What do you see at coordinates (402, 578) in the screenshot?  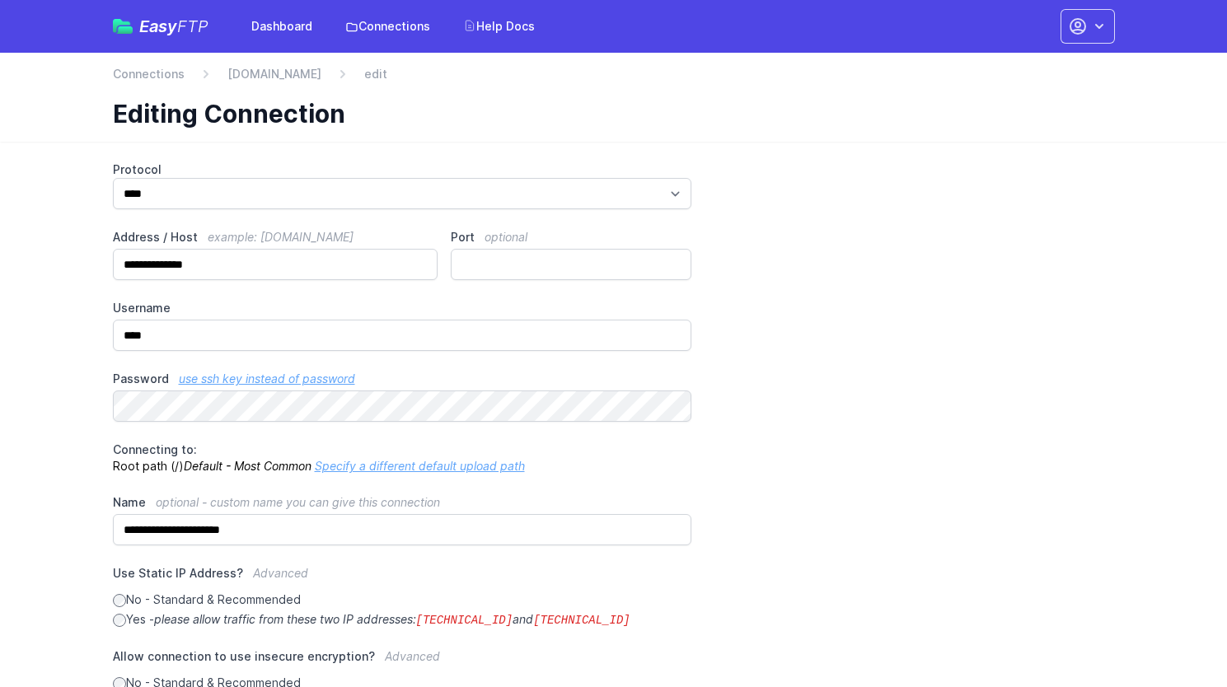 I see `label: Use Static IP Address?` at bounding box center [402, 578].